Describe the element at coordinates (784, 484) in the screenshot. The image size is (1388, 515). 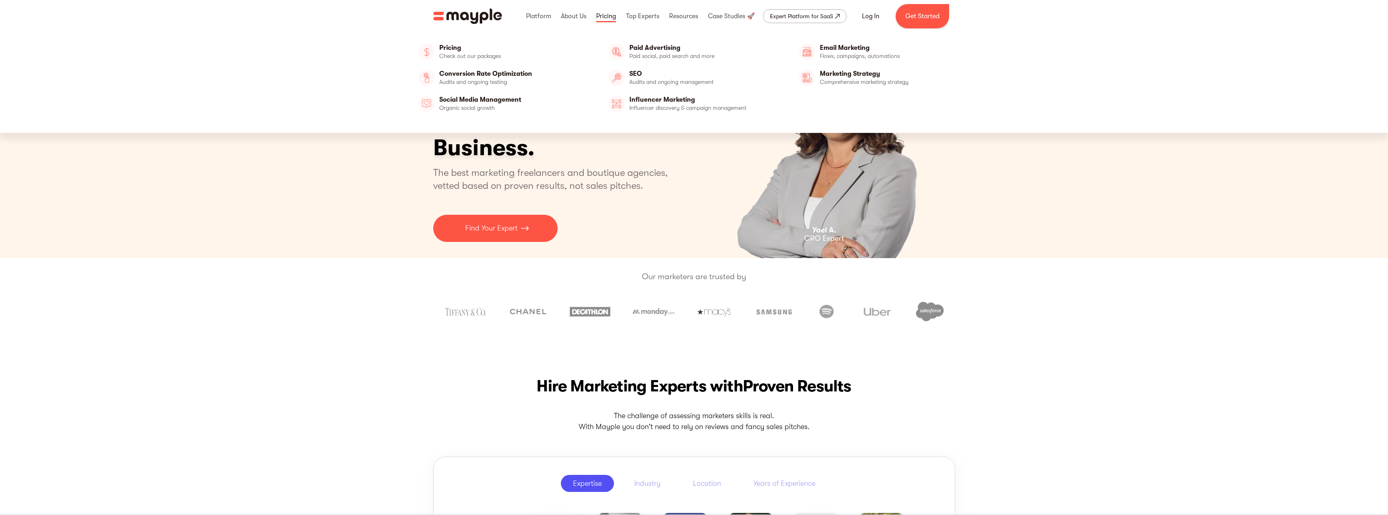
I see `div: Years of Experience` at that location.